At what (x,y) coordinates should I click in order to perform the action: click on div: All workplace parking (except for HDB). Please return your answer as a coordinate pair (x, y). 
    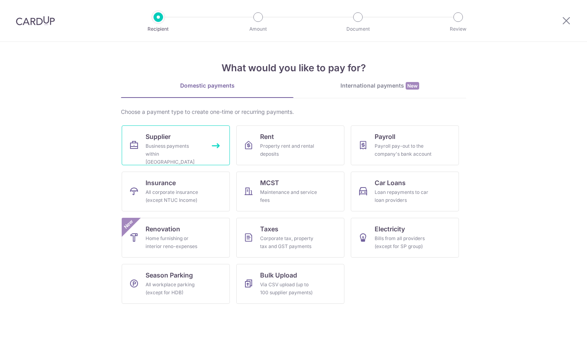
    Looking at the image, I should click on (174, 289).